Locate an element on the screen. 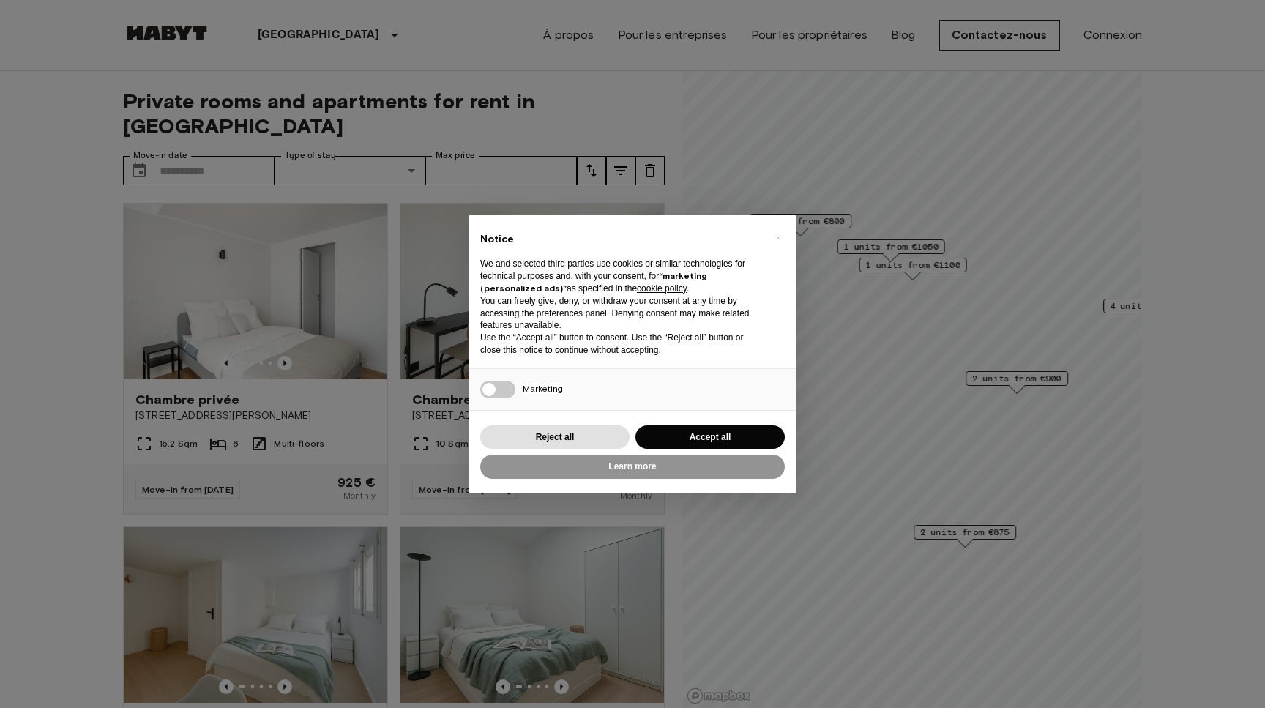 This screenshot has width=1265, height=708. strong: “marketing (personalized ads)” is located at coordinates (594, 282).